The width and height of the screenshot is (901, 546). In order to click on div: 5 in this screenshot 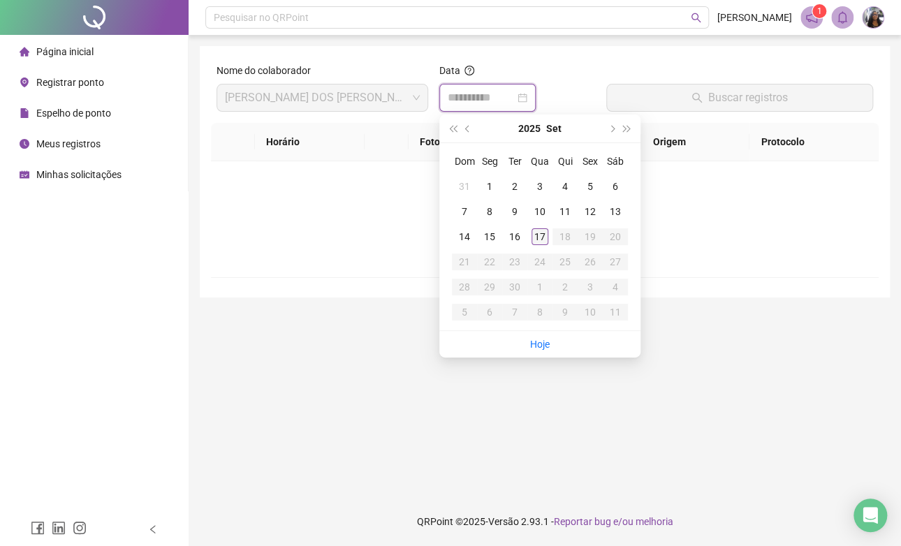, I will do `click(464, 312)`.